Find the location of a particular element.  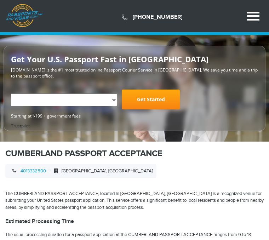

h2: Estimated Processing Time is located at coordinates (134, 221).